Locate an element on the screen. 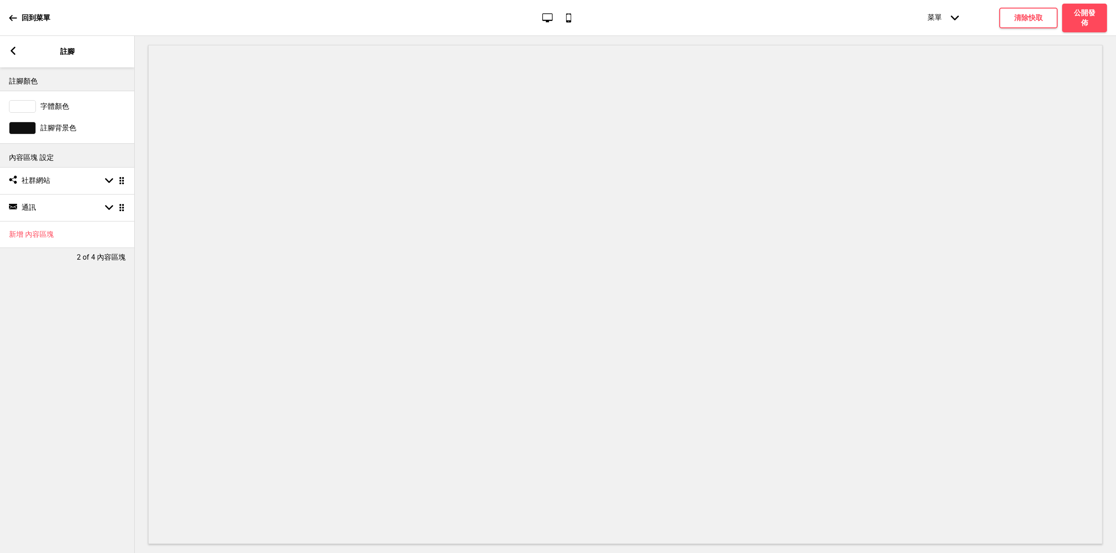 This screenshot has width=1116, height=553. h4: 新增 內容區塊 is located at coordinates (31, 234).